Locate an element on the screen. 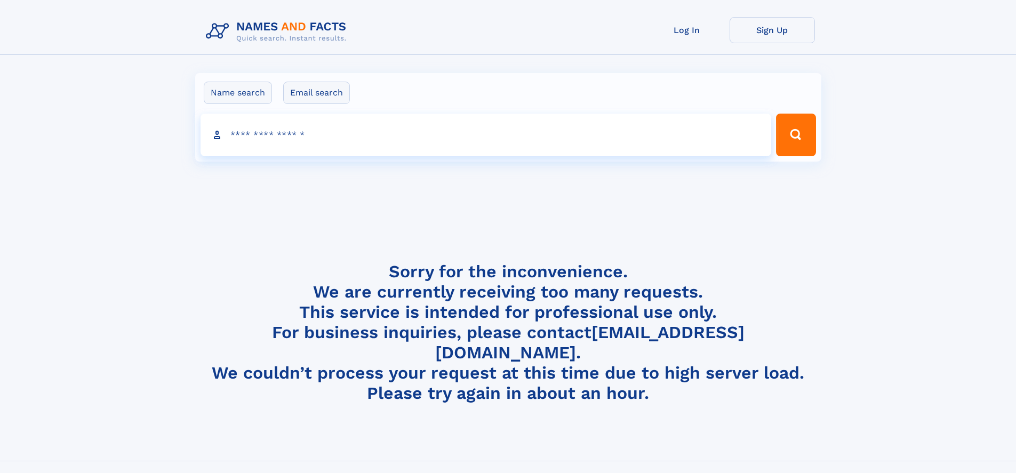 The width and height of the screenshot is (1016, 473). label: Email search is located at coordinates (316, 93).